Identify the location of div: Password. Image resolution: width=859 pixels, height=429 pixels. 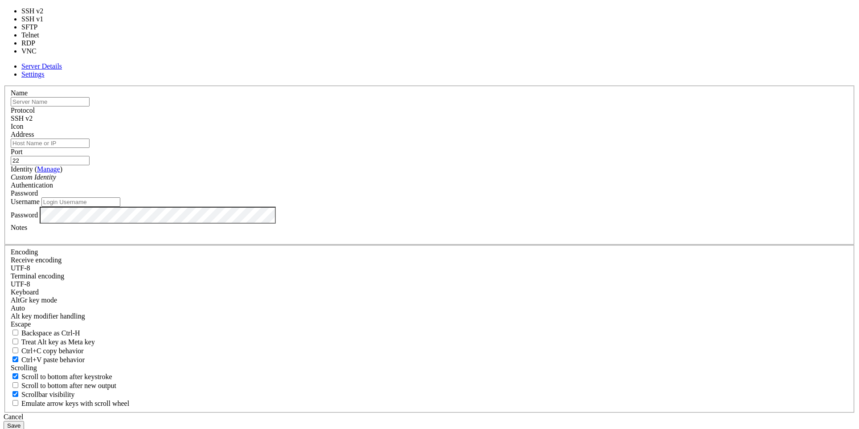
(429, 193).